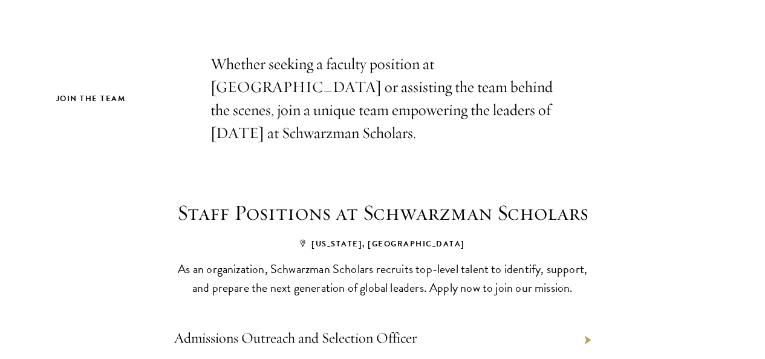 This screenshot has width=765, height=359. I want to click on h3: Staff Positions at Schwarzman Scholars, so click(383, 212).